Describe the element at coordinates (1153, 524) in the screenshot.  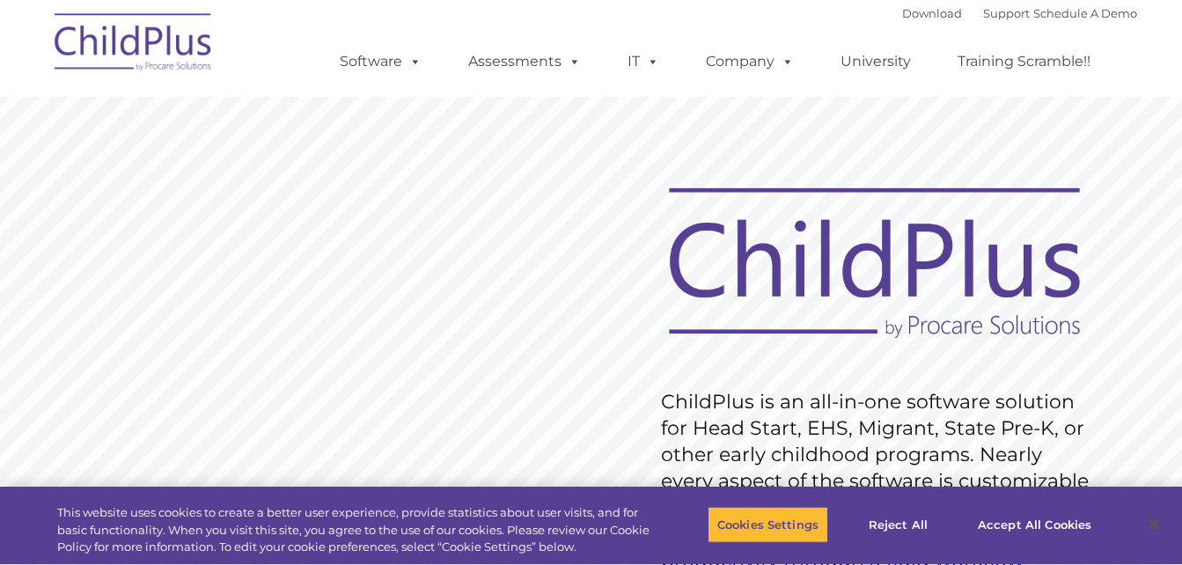
I see `button: Close` at that location.